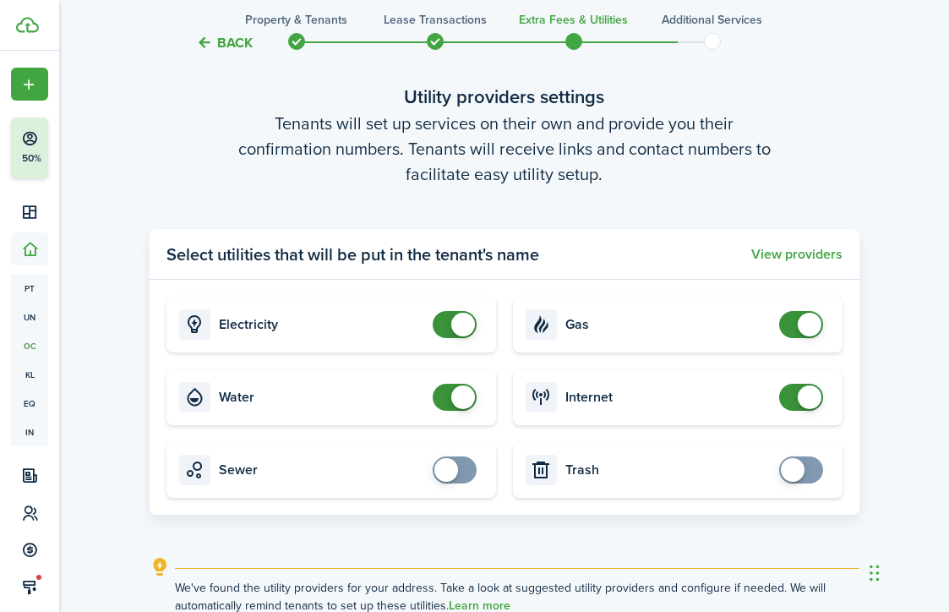 The image size is (949, 612). Describe the element at coordinates (321, 397) in the screenshot. I see `card-title: Water` at that location.